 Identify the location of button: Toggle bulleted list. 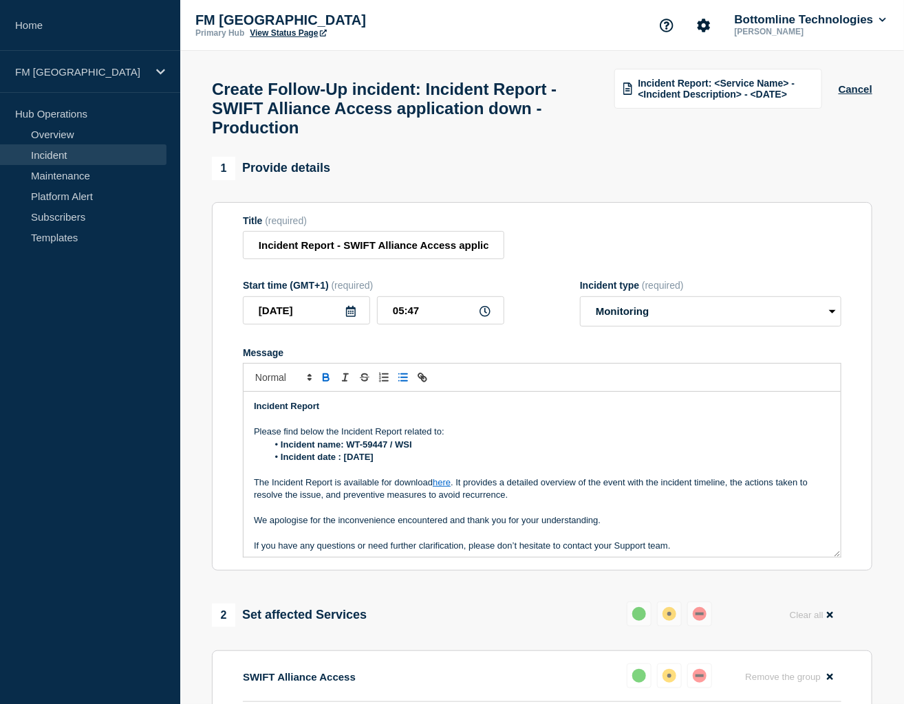
(403, 378).